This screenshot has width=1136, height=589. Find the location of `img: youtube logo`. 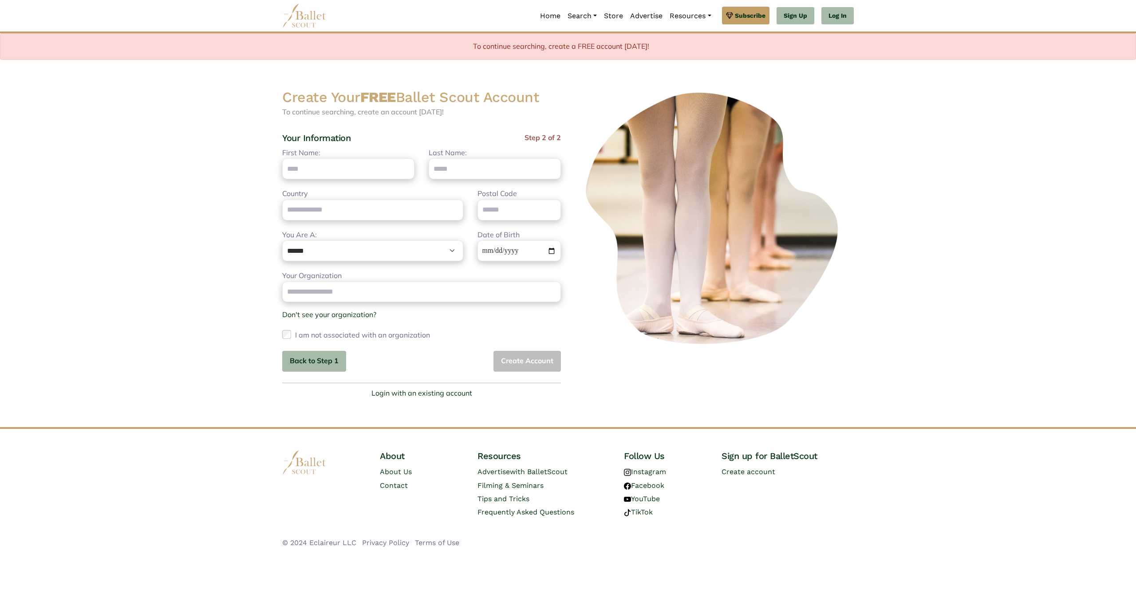

img: youtube logo is located at coordinates (628, 500).